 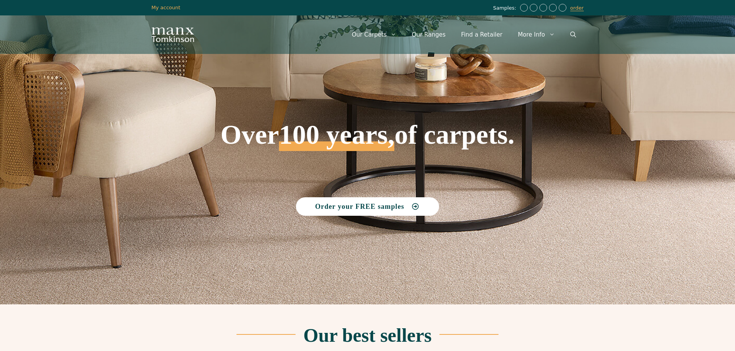 What do you see at coordinates (367, 336) in the screenshot?
I see `h2: Our best sellers` at bounding box center [367, 336].